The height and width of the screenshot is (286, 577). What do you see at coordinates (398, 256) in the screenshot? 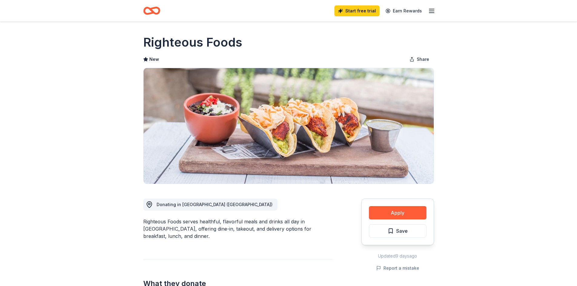
I see `div: Updated 9 days ago` at bounding box center [398, 256].